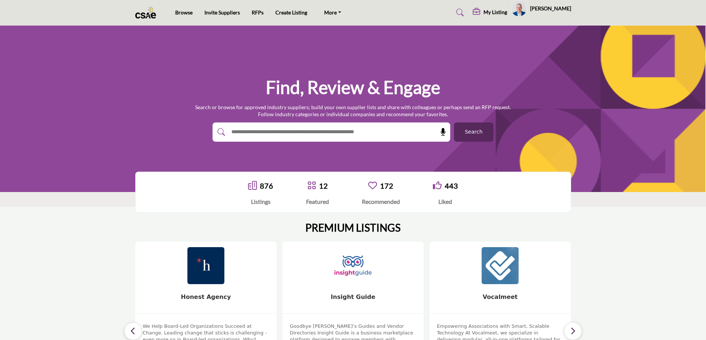 The width and height of the screenshot is (706, 340). What do you see at coordinates (500, 297) in the screenshot?
I see `a: Vocalmeet` at bounding box center [500, 297].